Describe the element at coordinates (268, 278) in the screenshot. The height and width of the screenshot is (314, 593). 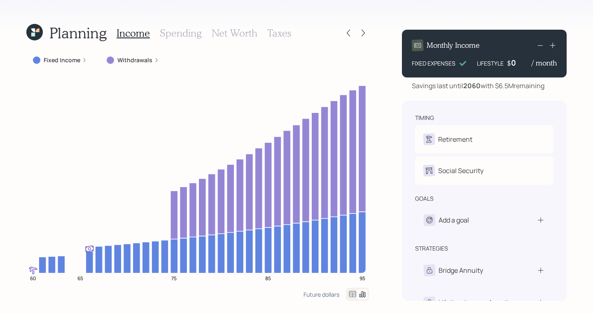
I see `tspan: 85` at that location.